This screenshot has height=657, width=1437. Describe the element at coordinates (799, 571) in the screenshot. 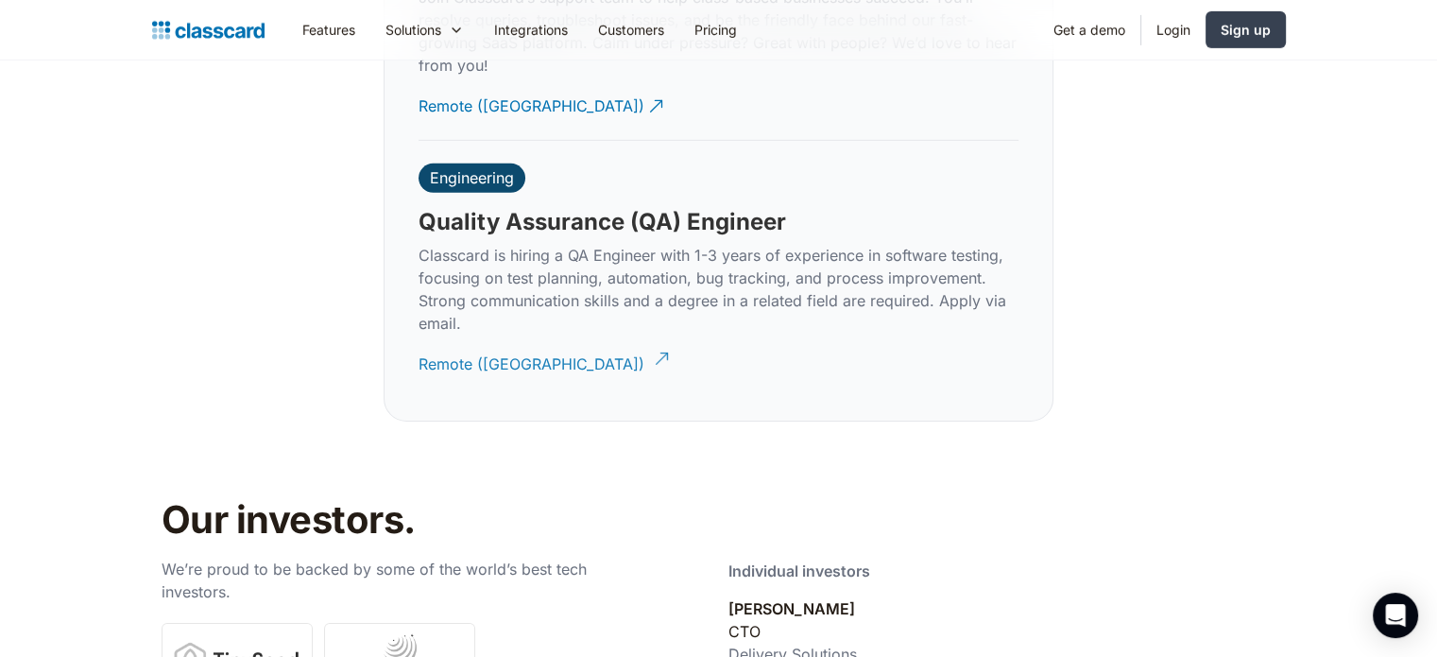

I see `div: Individual investors` at that location.